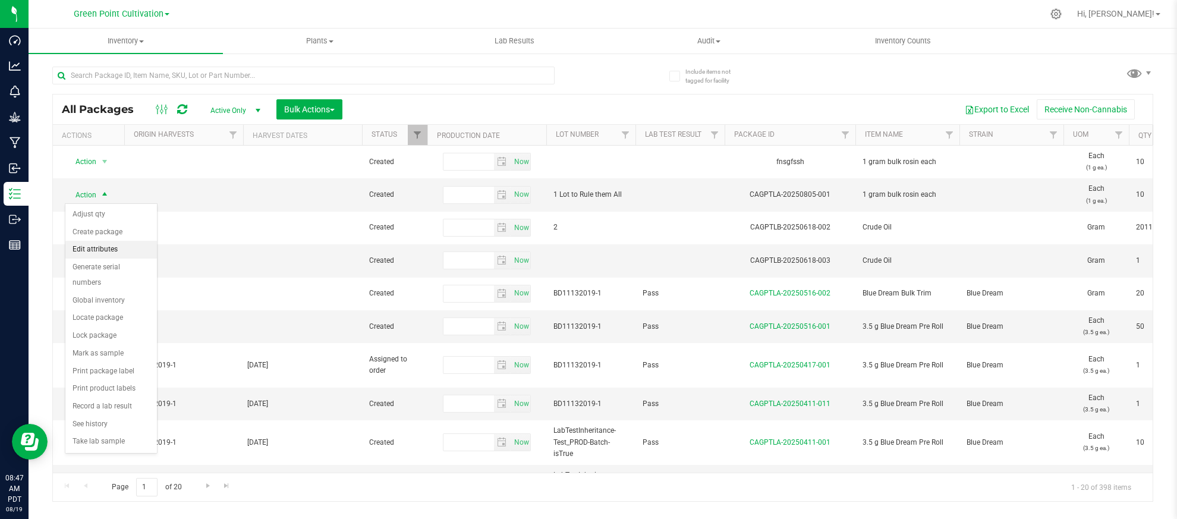 The width and height of the screenshot is (1177, 519). What do you see at coordinates (14, 509) in the screenshot?
I see `p: 08/19` at bounding box center [14, 509].